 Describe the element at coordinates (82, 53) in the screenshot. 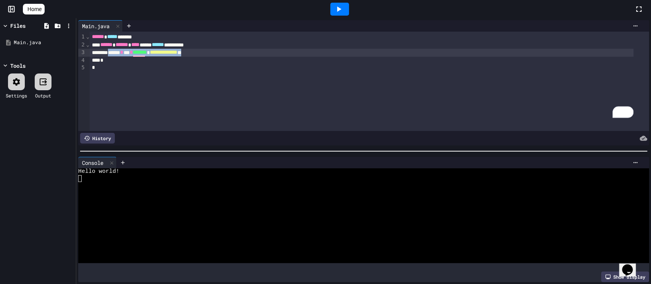

I see `div: 3` at that location.